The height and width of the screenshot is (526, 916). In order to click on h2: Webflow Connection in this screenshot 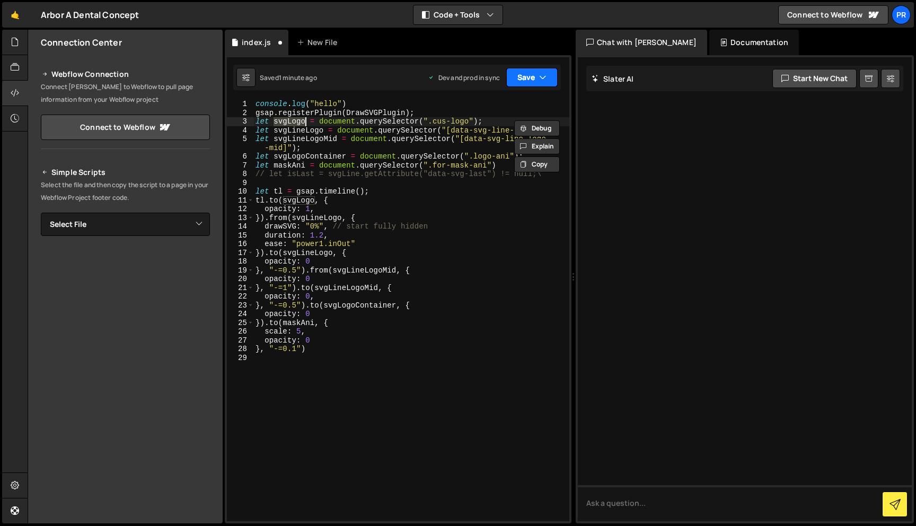, I will do `click(125, 74)`.